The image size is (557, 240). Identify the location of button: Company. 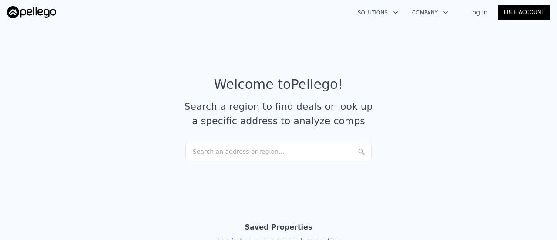
(430, 13).